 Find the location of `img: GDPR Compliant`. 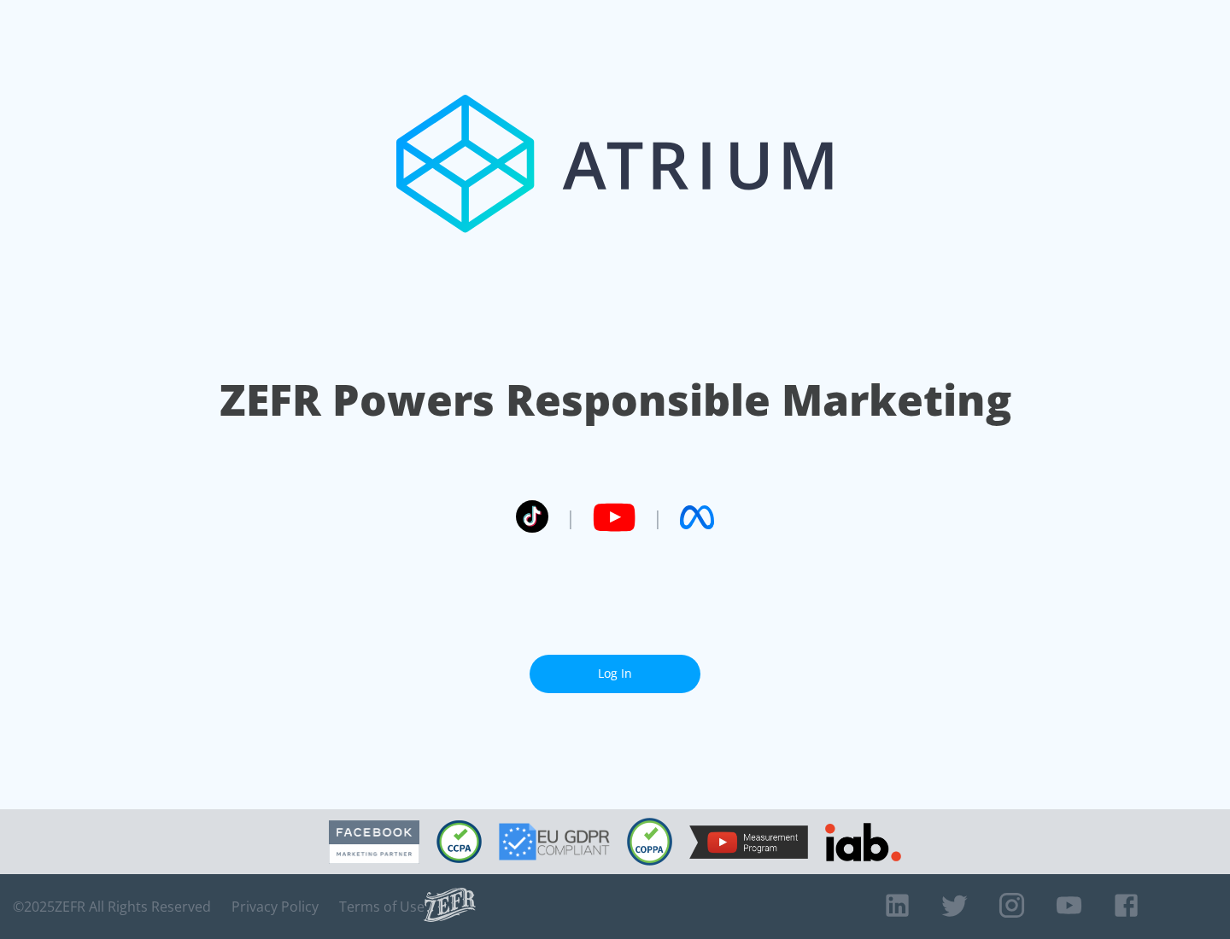

img: GDPR Compliant is located at coordinates (554, 842).